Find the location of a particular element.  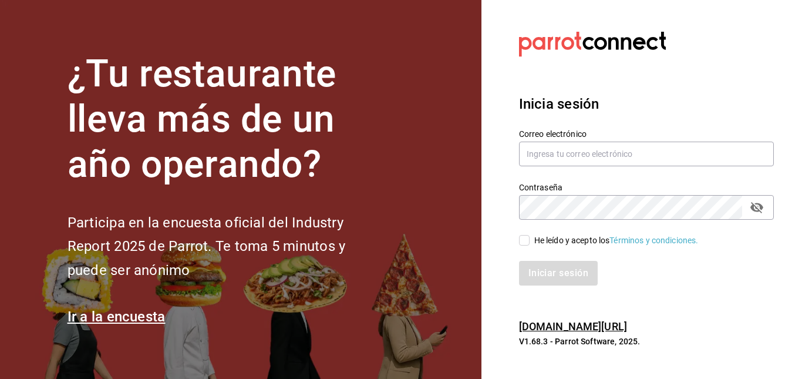

a: Ir a la encuesta is located at coordinates (116, 317).